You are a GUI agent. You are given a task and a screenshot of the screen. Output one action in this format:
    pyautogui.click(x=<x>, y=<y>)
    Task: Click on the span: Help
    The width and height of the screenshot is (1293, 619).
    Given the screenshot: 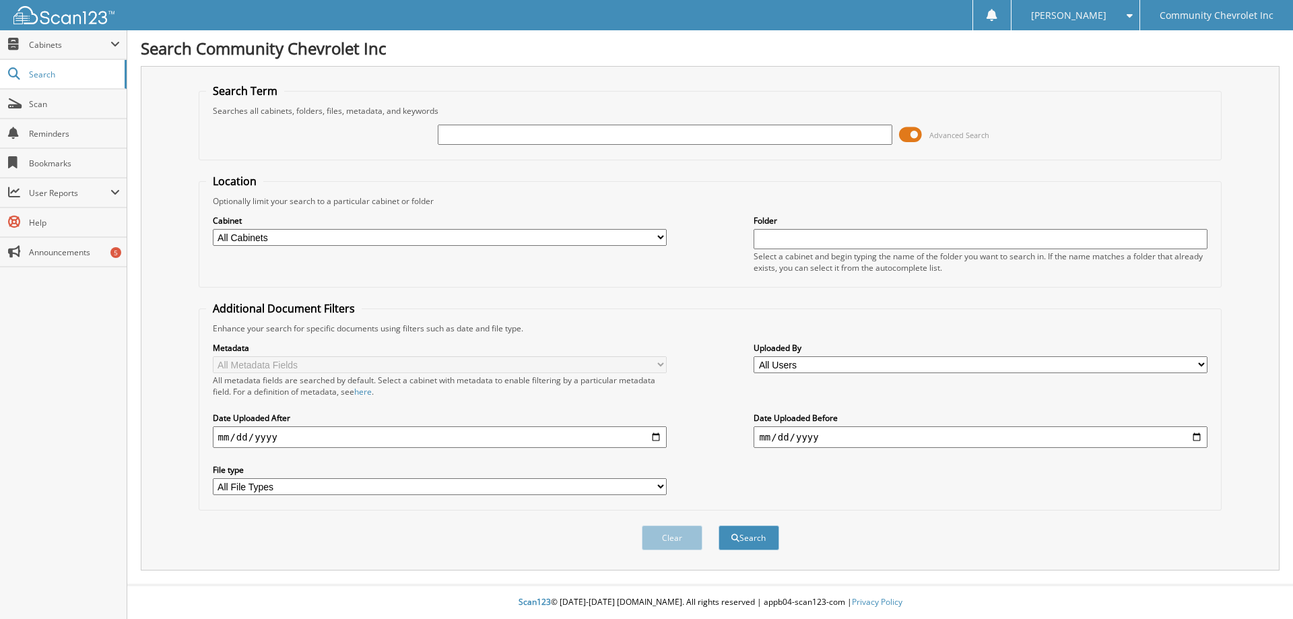 What is the action you would take?
    pyautogui.click(x=74, y=222)
    